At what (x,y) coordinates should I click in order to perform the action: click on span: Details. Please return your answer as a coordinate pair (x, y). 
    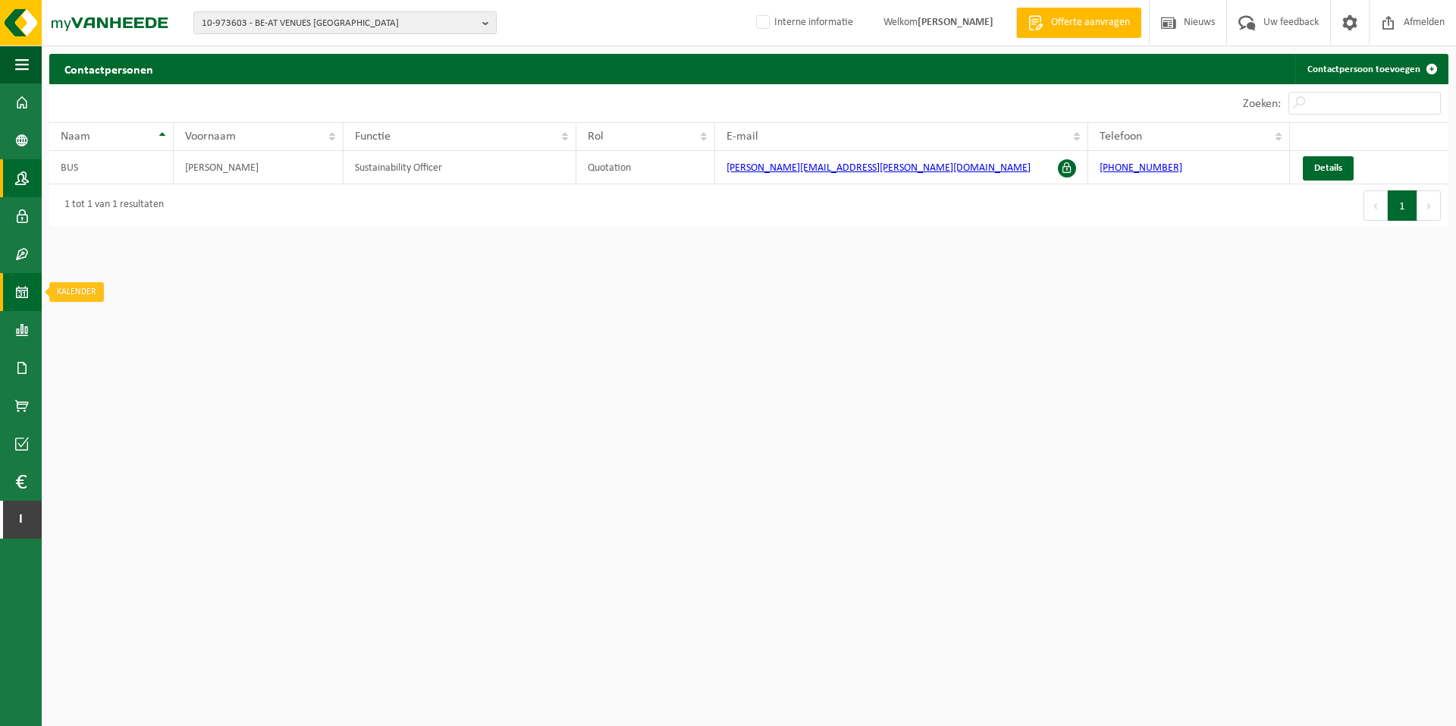
    Looking at the image, I should click on (1328, 168).